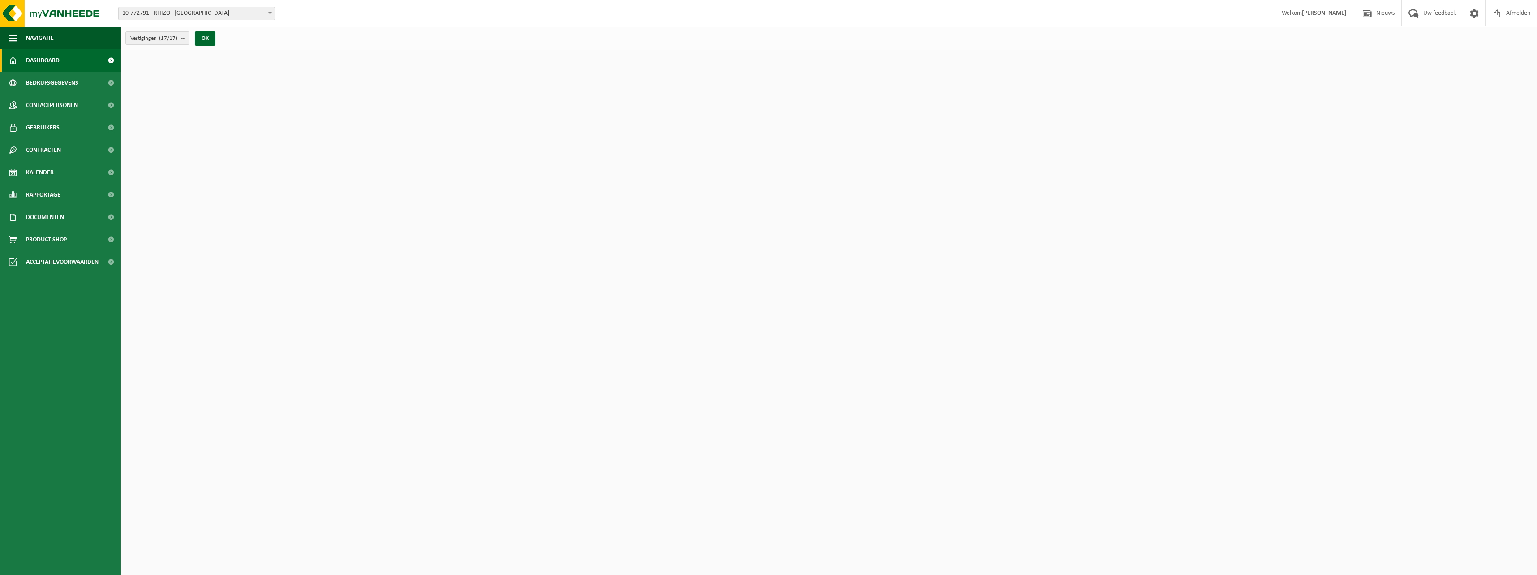 Image resolution: width=1537 pixels, height=575 pixels. What do you see at coordinates (46, 240) in the screenshot?
I see `span: Product Shop` at bounding box center [46, 240].